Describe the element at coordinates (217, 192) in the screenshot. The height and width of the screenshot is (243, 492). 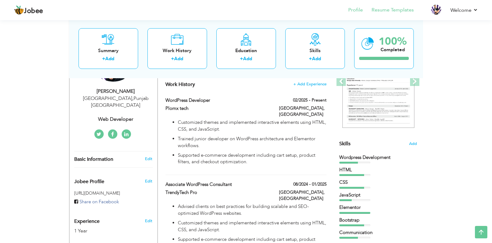
I see `label: TrendyTech Pro` at that location.